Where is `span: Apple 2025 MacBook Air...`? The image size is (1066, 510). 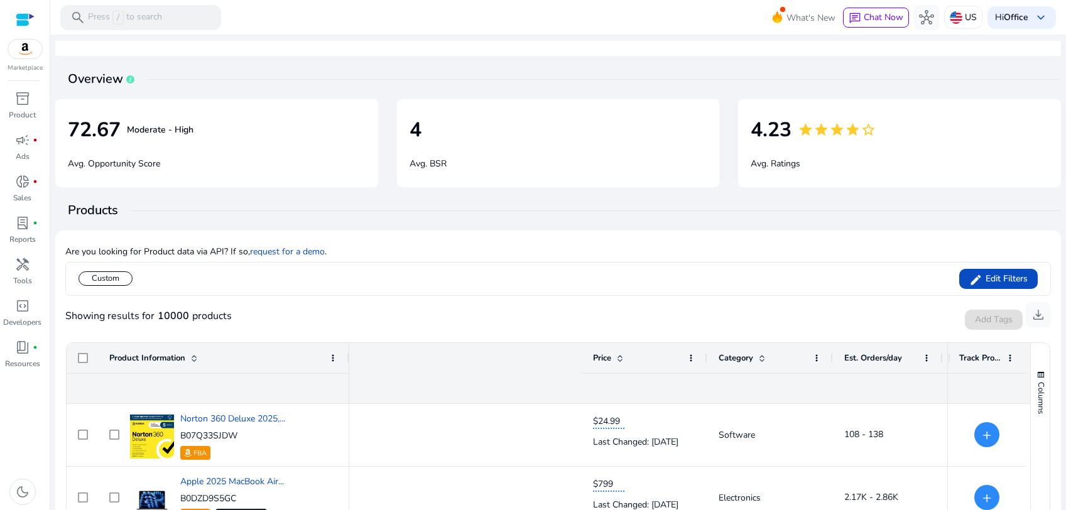 span: Apple 2025 MacBook Air... is located at coordinates (232, 481).